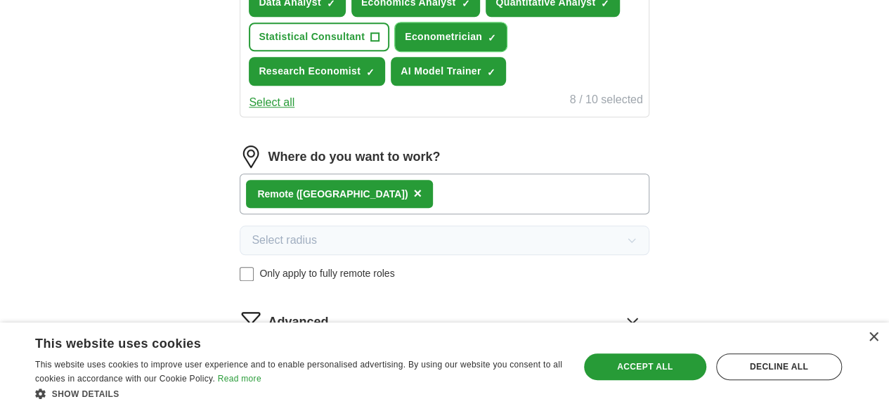  Describe the element at coordinates (284, 240) in the screenshot. I see `span: Select radius` at that location.